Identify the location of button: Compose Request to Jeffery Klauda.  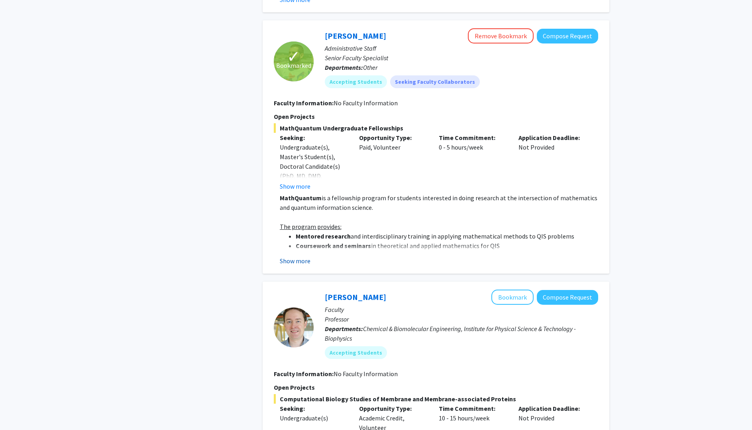
(568, 297).